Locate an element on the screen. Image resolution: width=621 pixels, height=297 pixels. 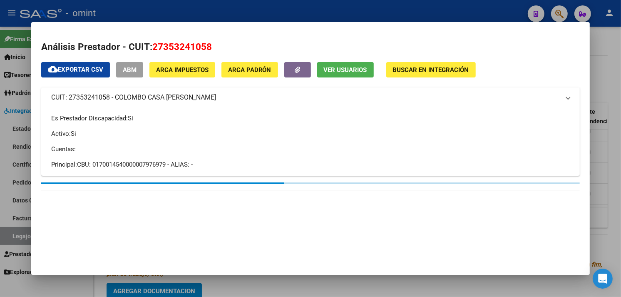
button: Exportar CSV is located at coordinates (75, 69).